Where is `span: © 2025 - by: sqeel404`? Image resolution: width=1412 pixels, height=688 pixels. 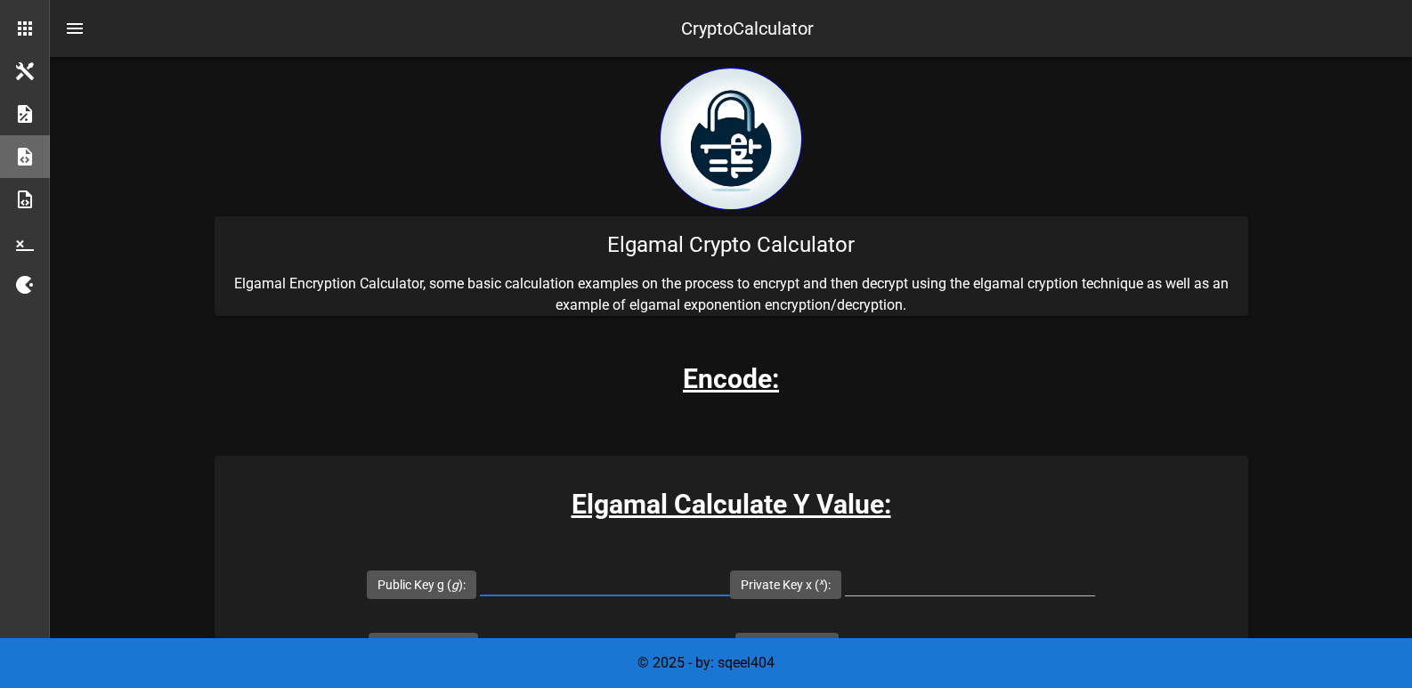
span: © 2025 - by: sqeel404 is located at coordinates (706, 662).